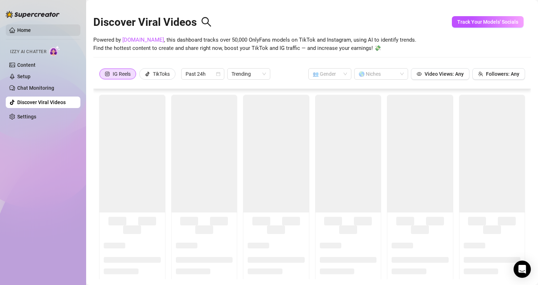 The width and height of the screenshot is (538, 285). What do you see at coordinates (107, 74) in the screenshot?
I see `span: instagram` at bounding box center [107, 74].